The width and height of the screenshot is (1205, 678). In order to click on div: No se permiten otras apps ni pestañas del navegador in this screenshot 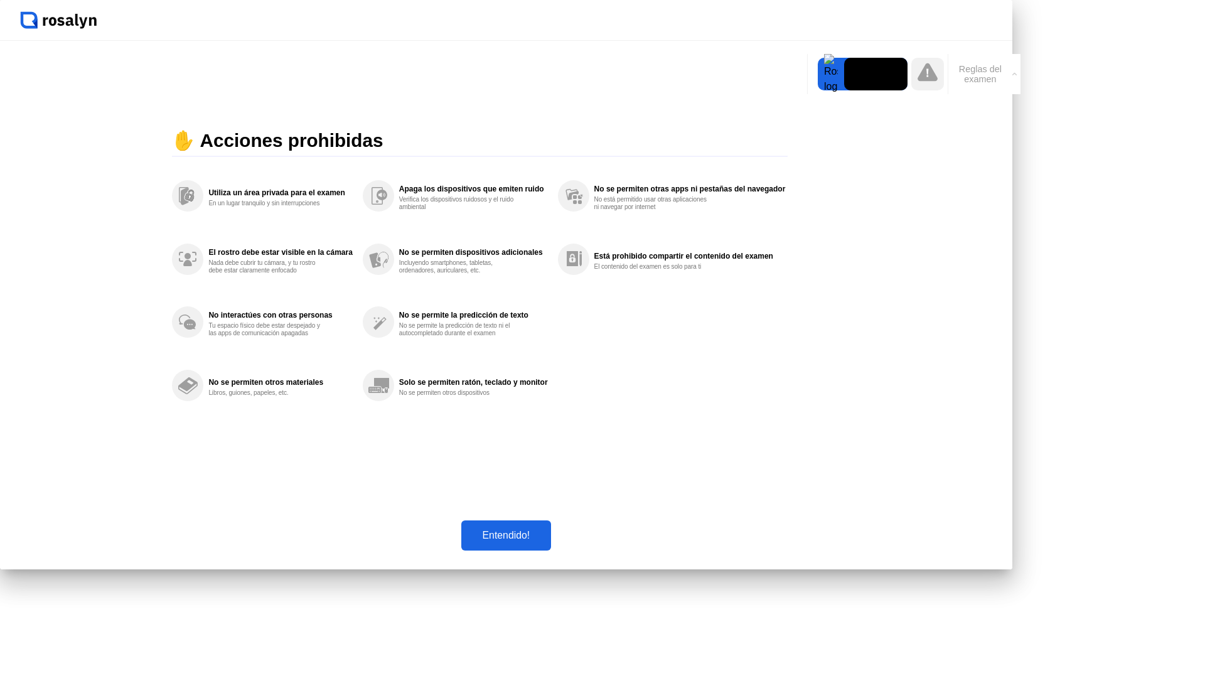, I will do `click(690, 189)`.